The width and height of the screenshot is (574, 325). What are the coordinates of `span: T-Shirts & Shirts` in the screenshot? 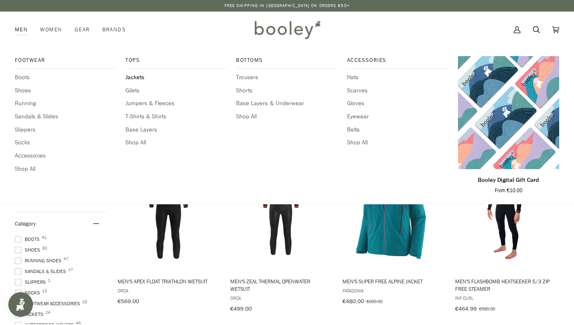 It's located at (176, 117).